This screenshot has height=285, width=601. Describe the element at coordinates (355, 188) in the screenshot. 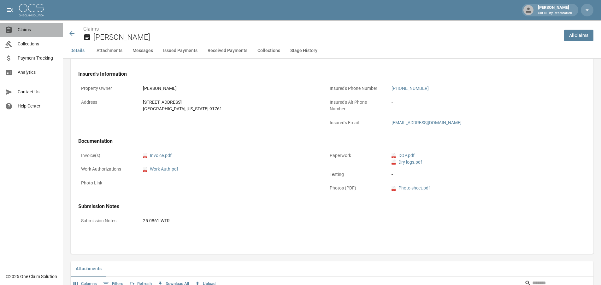

I see `p: Photos (PDF)` at that location.